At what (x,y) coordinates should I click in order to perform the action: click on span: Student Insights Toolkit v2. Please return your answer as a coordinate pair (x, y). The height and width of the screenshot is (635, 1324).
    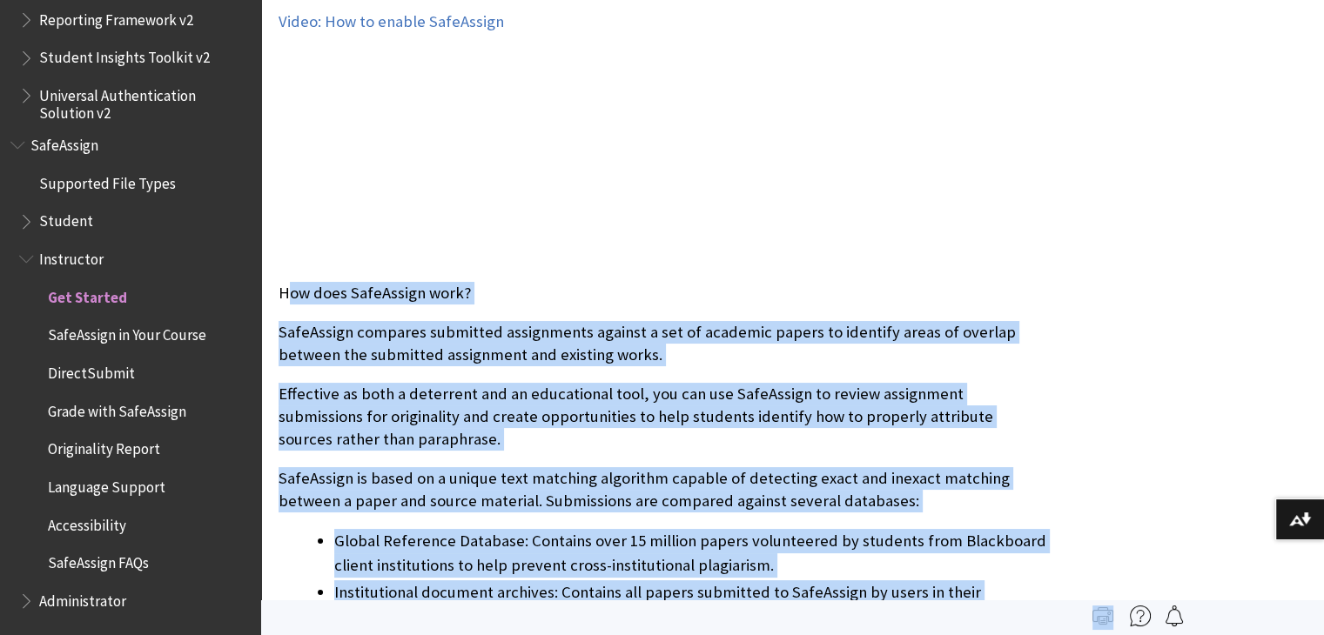
    Looking at the image, I should click on (124, 55).